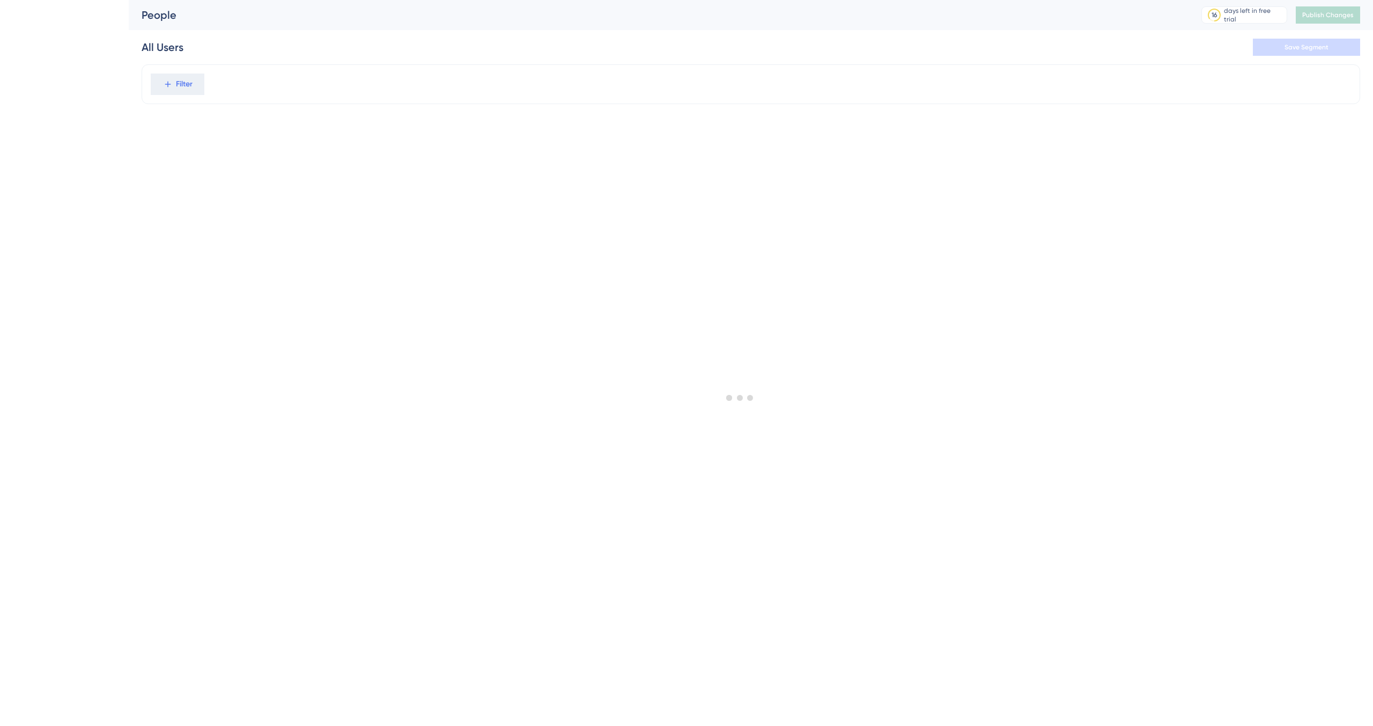 Image resolution: width=1373 pixels, height=726 pixels. Describe the element at coordinates (1328, 15) in the screenshot. I see `button: Publish Changes` at that location.